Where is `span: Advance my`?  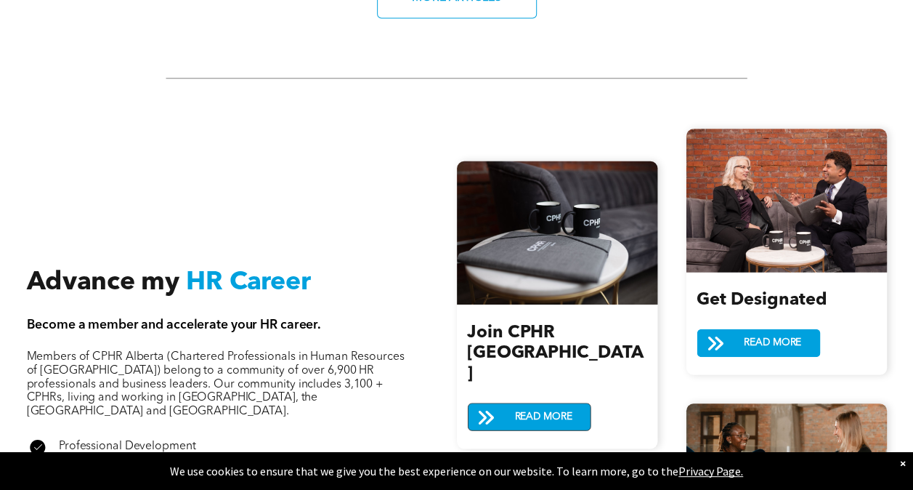
span: Advance my is located at coordinates (103, 283).